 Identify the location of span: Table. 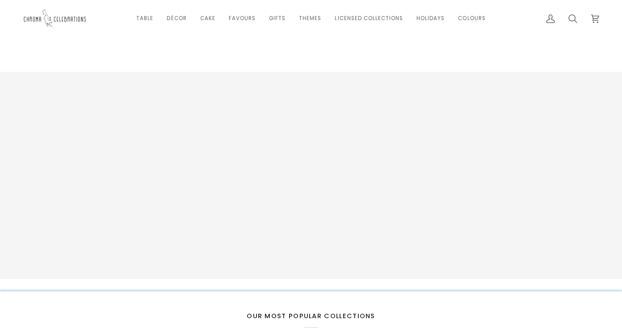
(145, 18).